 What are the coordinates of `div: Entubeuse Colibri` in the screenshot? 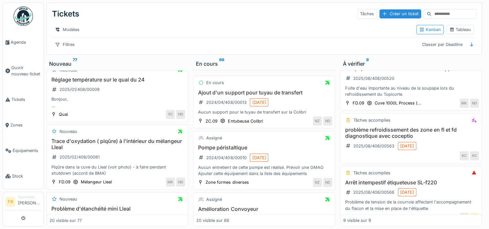 It's located at (245, 121).